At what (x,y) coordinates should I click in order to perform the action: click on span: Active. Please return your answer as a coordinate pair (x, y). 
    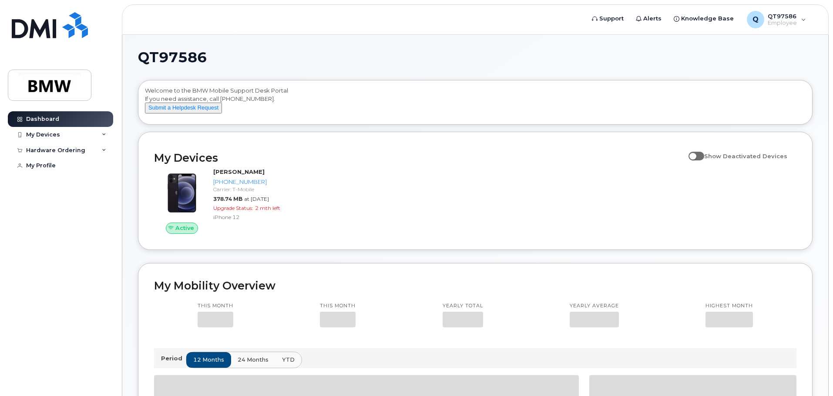
    Looking at the image, I should click on (184, 228).